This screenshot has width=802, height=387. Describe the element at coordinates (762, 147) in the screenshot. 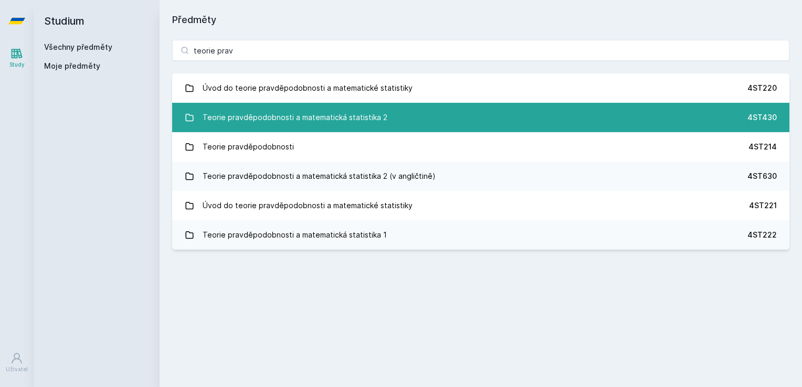

I see `div: 4ST214` at that location.